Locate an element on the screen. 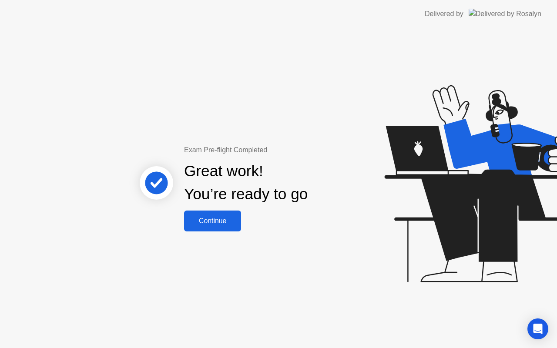 The height and width of the screenshot is (348, 557). div: Exam Pre-flight Completed is located at coordinates (274, 150).